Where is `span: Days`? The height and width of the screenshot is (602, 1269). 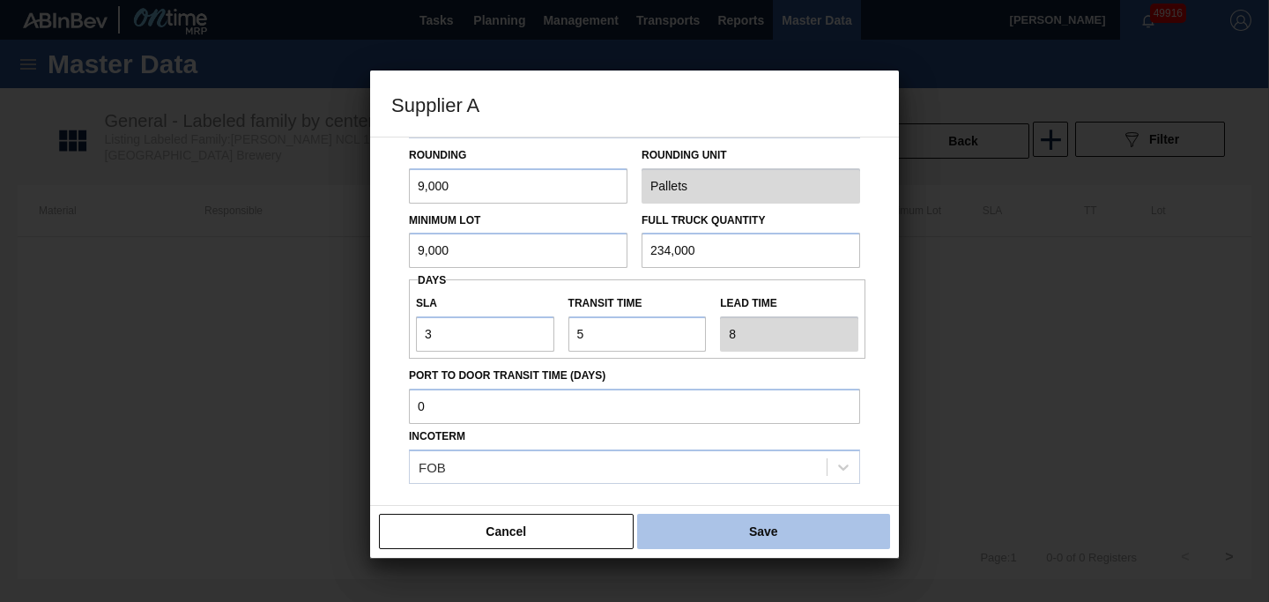
span: Days is located at coordinates (432, 280).